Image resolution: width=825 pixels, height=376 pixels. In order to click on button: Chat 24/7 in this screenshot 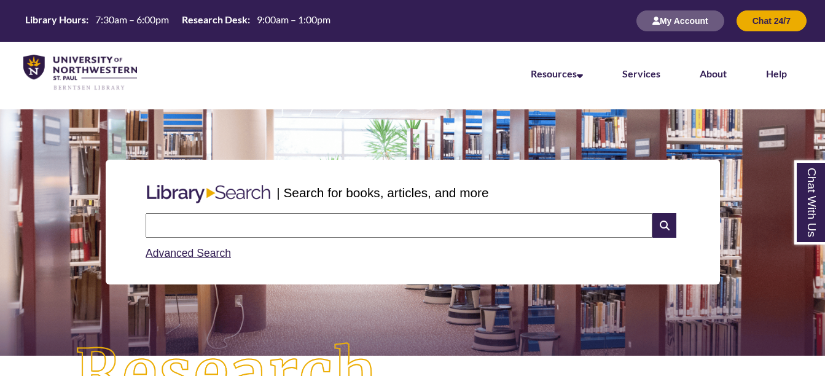, I will do `click(771, 21)`.